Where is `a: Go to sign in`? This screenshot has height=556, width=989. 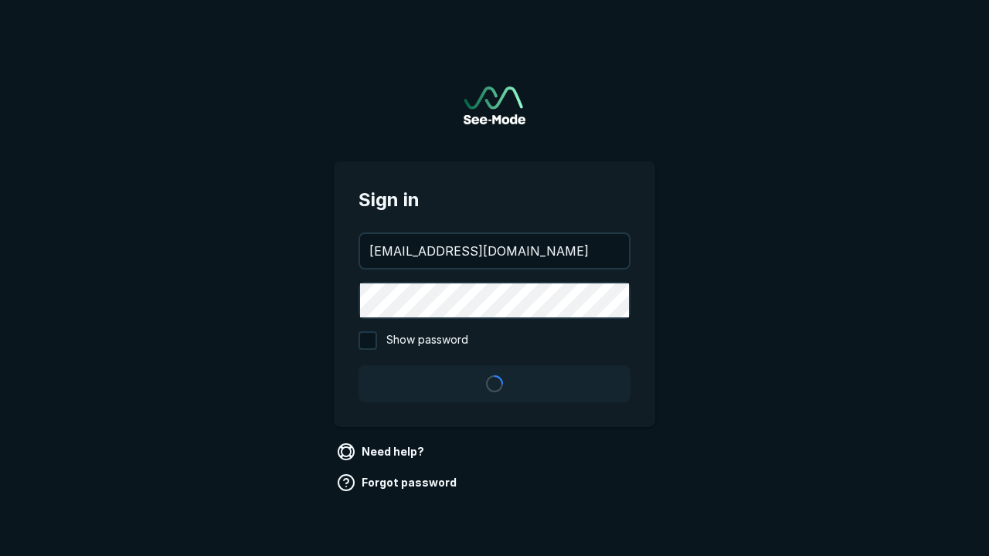 a: Go to sign in is located at coordinates (494, 105).